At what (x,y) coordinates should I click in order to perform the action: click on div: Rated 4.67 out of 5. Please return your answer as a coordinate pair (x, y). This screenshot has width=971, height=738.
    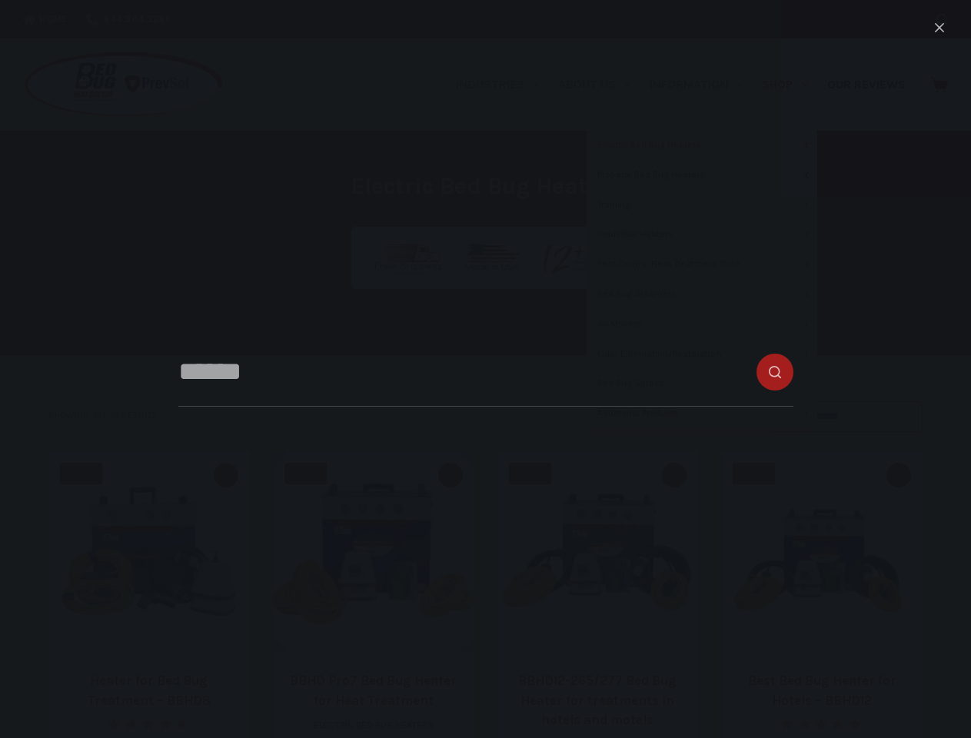
    Looking at the image, I should click on (148, 723).